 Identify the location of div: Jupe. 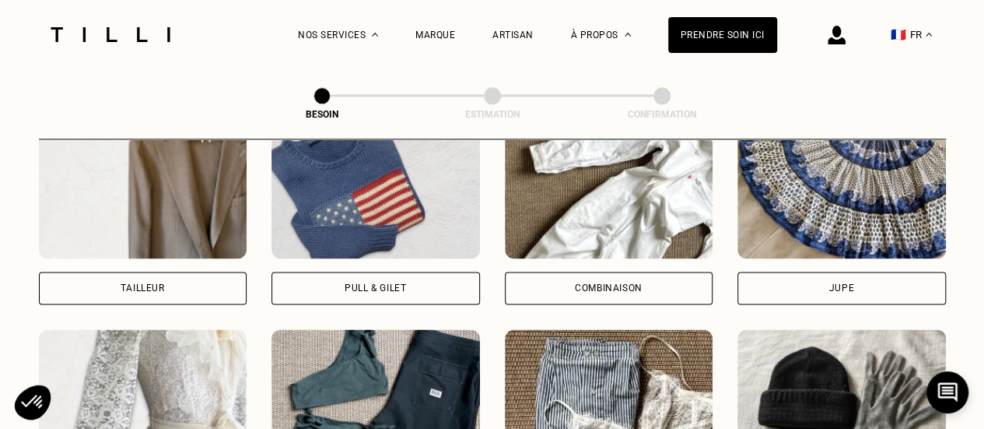
(842, 288).